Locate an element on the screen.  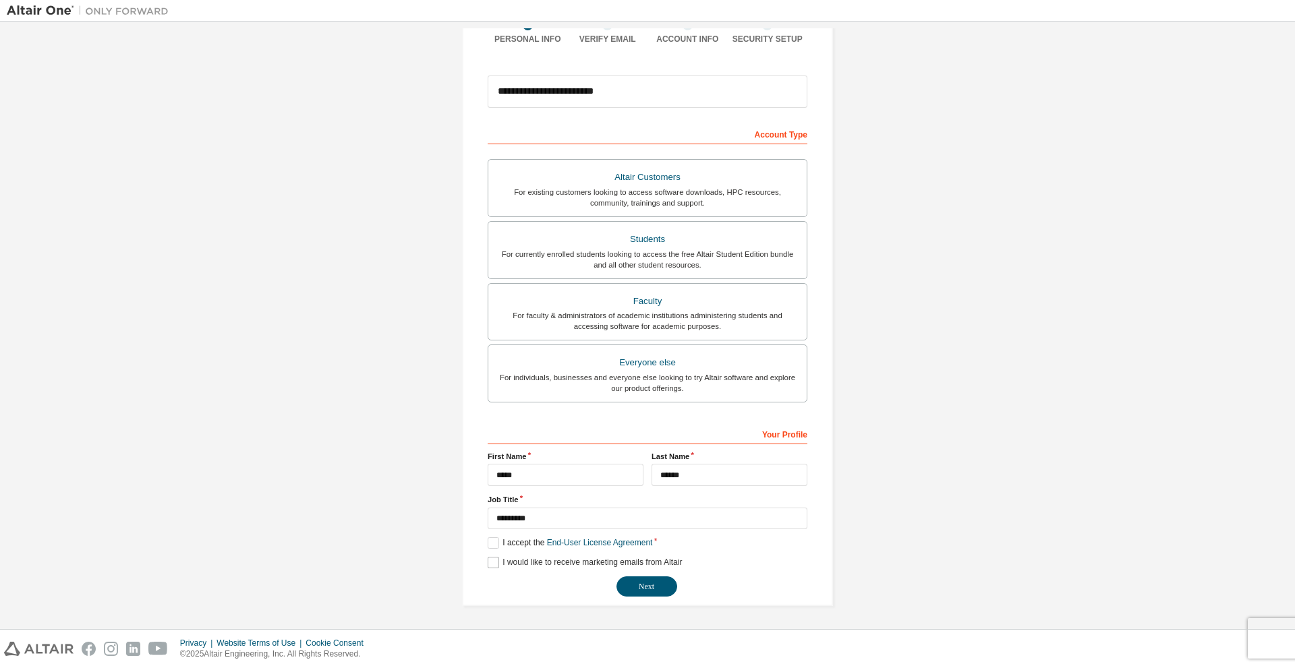
div: Account Info is located at coordinates (687, 39).